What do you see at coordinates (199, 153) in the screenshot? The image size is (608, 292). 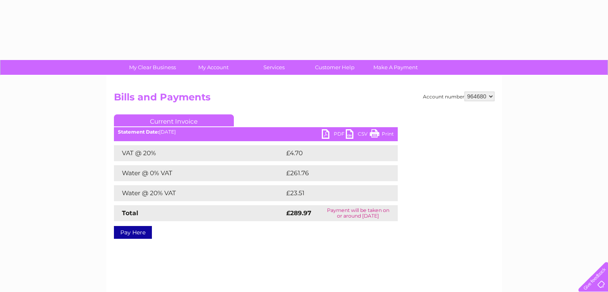 I see `td: VAT @ 20%` at bounding box center [199, 153].